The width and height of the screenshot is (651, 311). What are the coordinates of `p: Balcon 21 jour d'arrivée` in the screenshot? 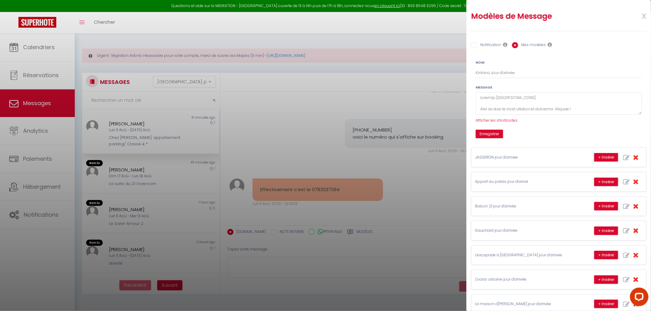 It's located at (521, 206).